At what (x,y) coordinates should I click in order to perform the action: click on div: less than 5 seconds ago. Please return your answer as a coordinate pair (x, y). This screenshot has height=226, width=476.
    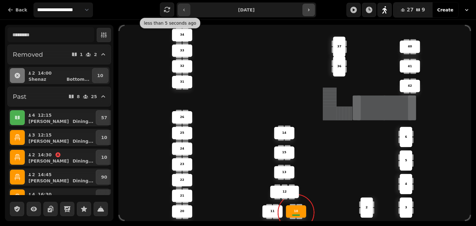
    Looking at the image, I should click on (170, 23).